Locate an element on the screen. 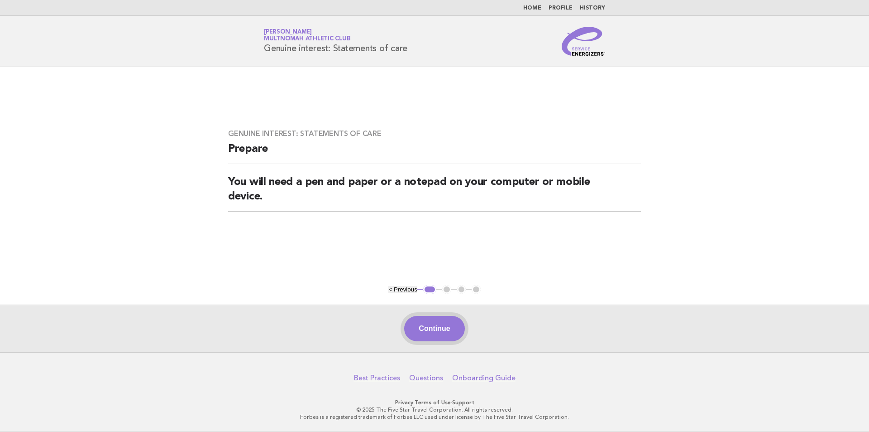 The height and width of the screenshot is (432, 869). h3: Genuine interest: Statements of care is located at coordinates (435, 134).